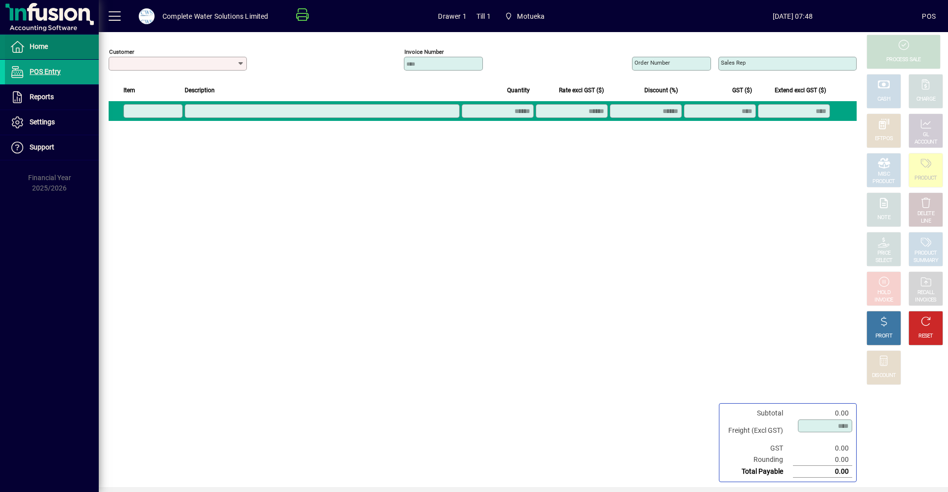 This screenshot has width=948, height=492. What do you see at coordinates (926, 214) in the screenshot?
I see `div: DELETE` at bounding box center [926, 214].